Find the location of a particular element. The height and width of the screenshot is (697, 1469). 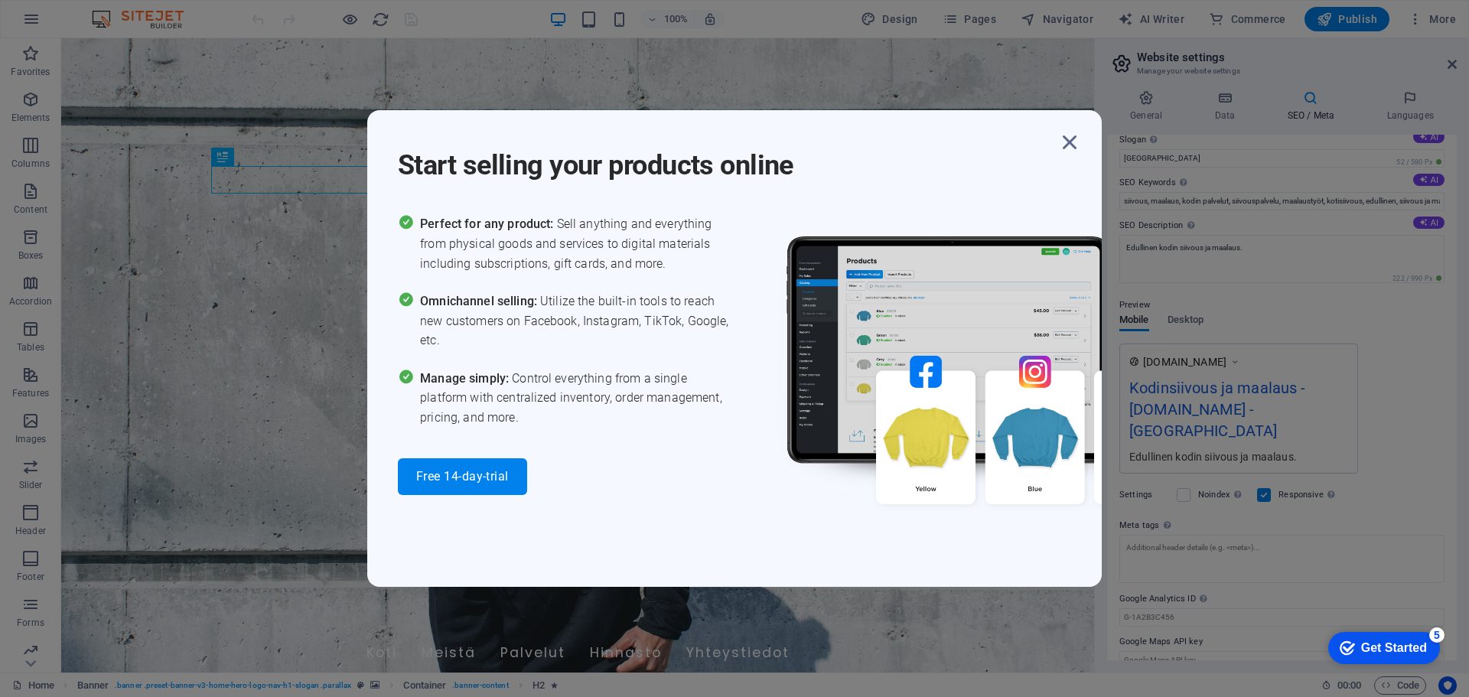

span: Sell anything and everything from physical goods and services to digital materials including subs... is located at coordinates (577, 243).